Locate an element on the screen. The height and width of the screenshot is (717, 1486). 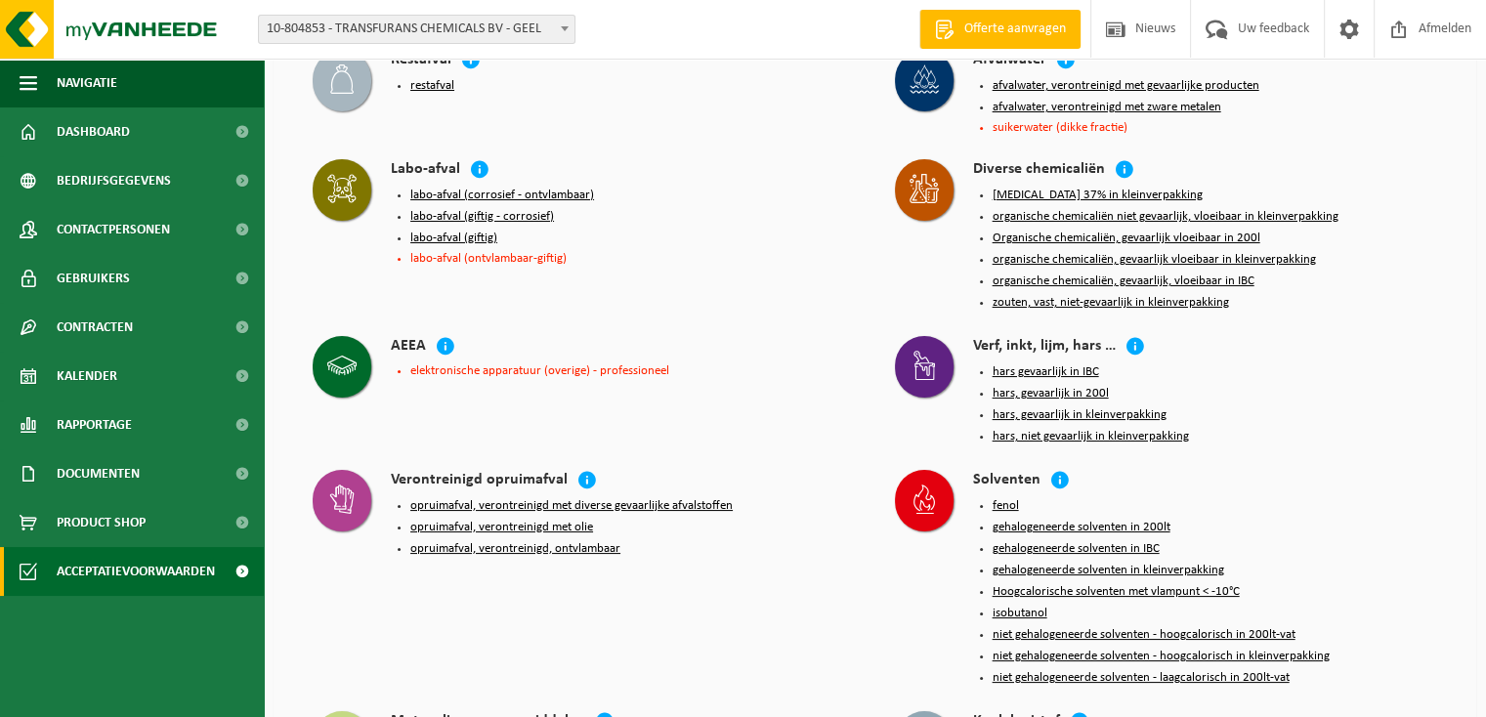
span: Dashboard is located at coordinates (93, 132).